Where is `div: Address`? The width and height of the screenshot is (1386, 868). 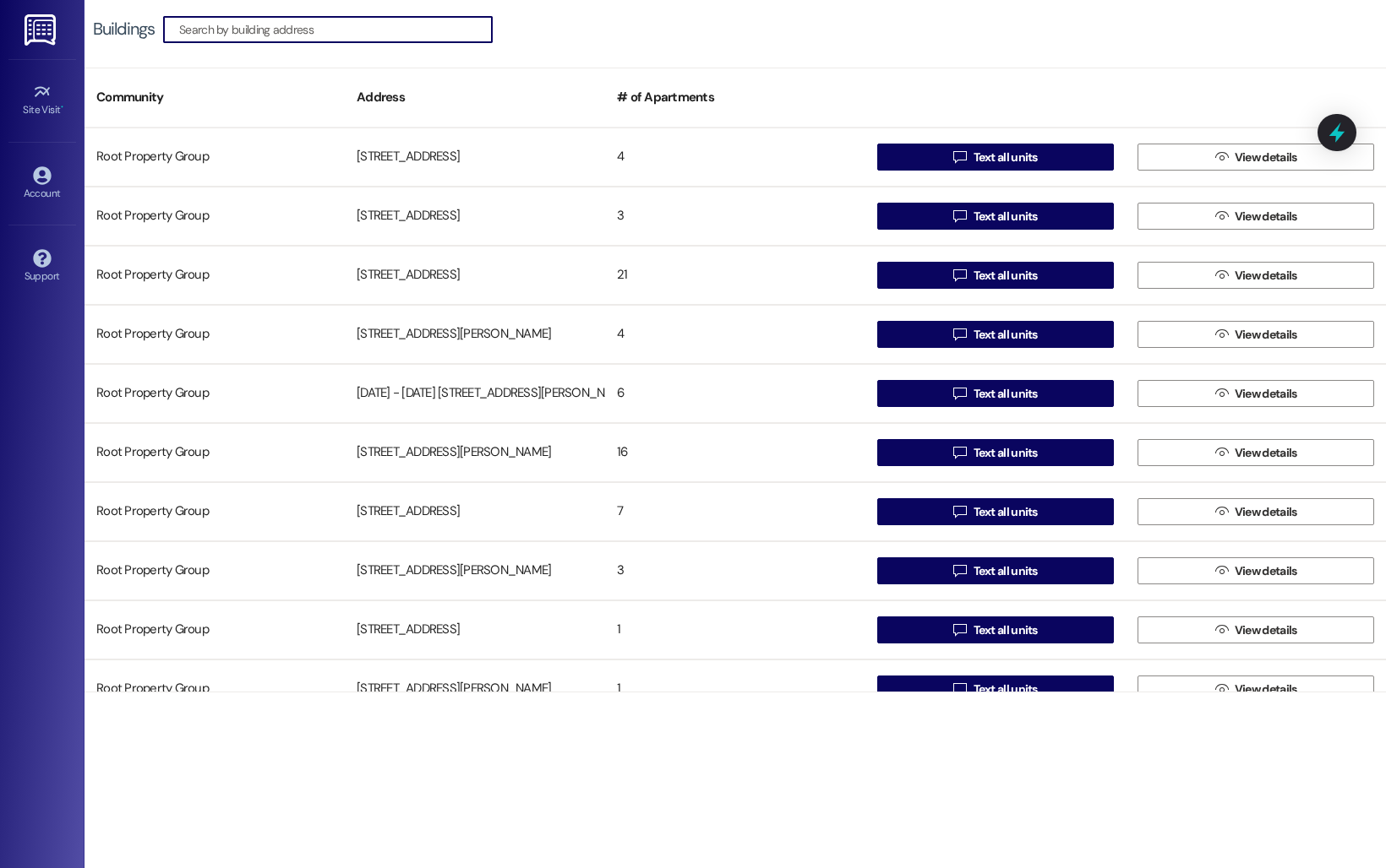
div: Address is located at coordinates (475, 97).